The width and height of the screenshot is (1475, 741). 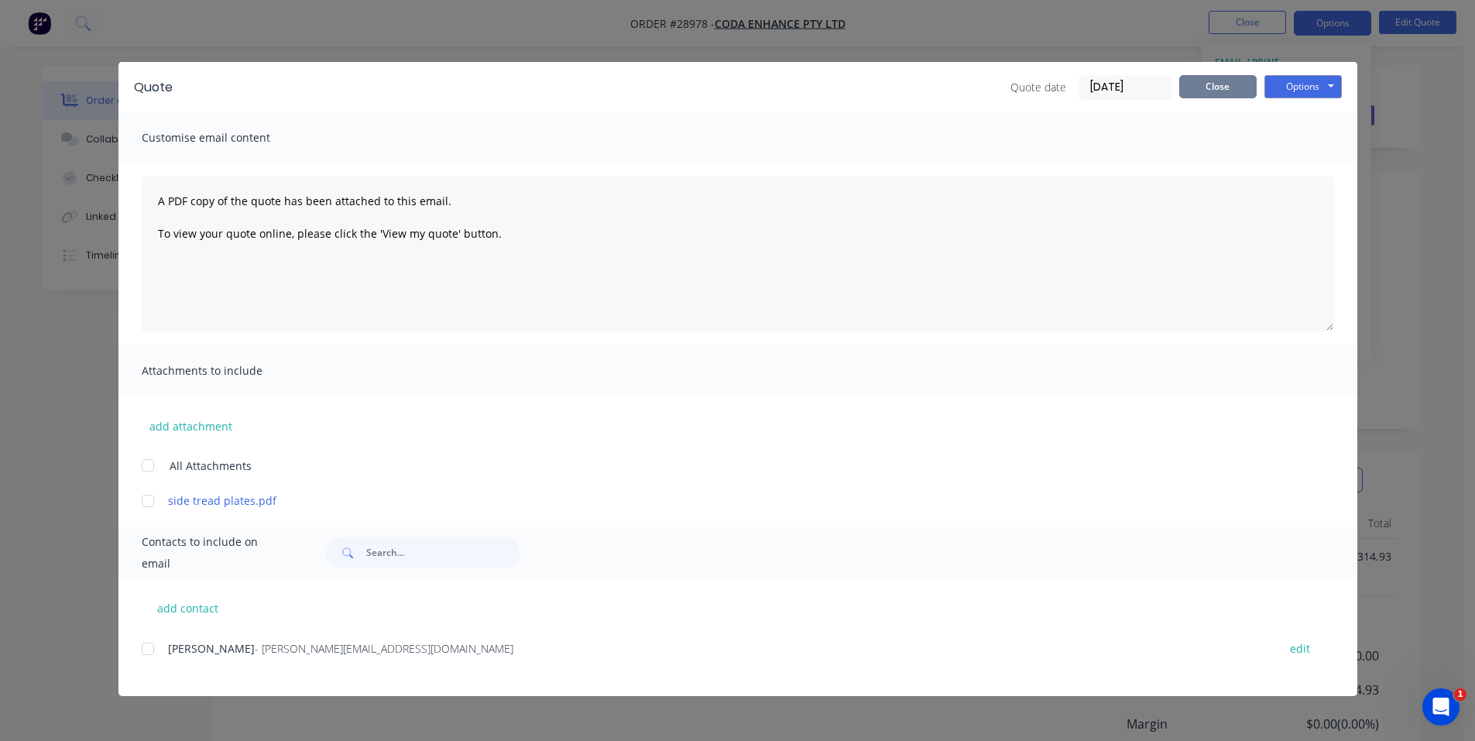 What do you see at coordinates (155, 357) in the screenshot?
I see `div: Improvement` at bounding box center [155, 357].